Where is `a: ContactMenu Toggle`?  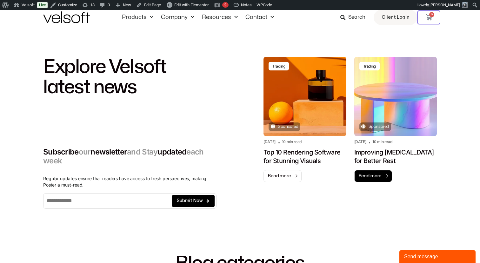 a: ContactMenu Toggle is located at coordinates (260, 17).